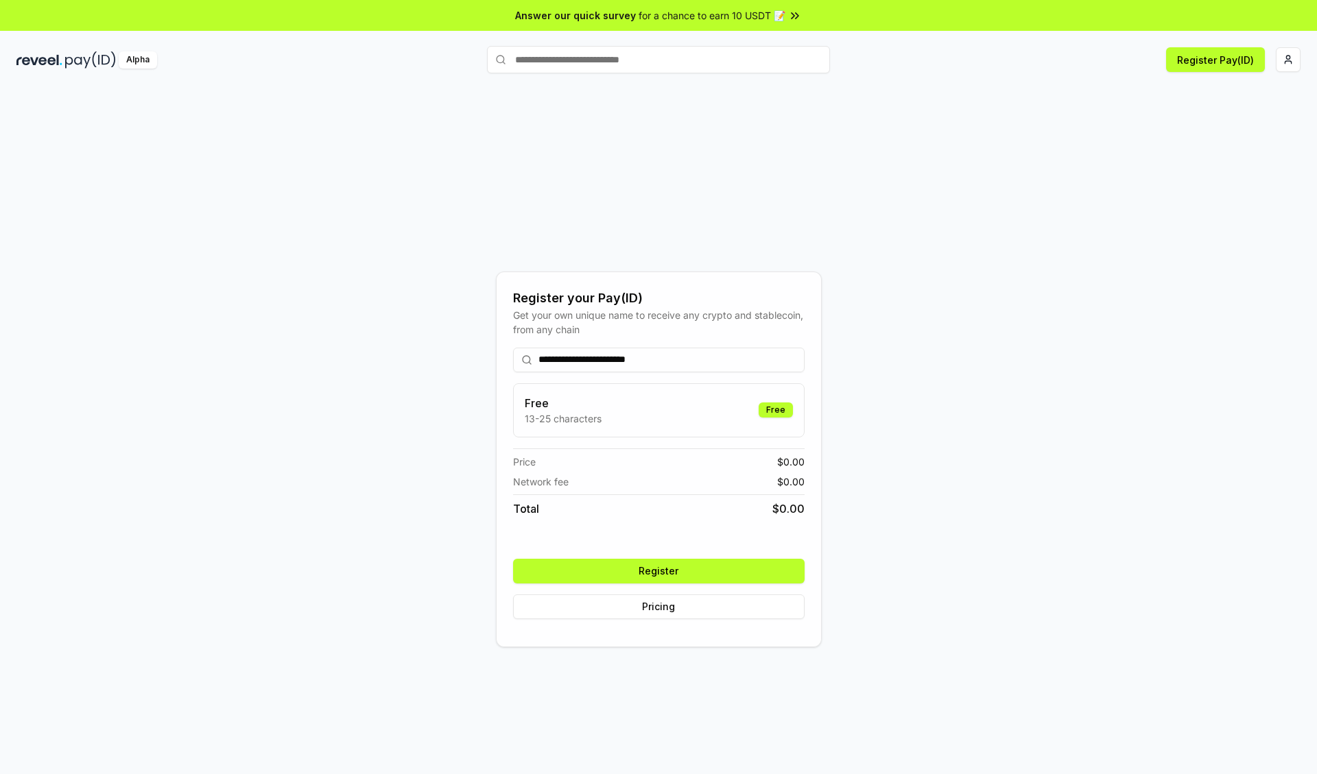  Describe the element at coordinates (659, 571) in the screenshot. I see `button: Register` at that location.